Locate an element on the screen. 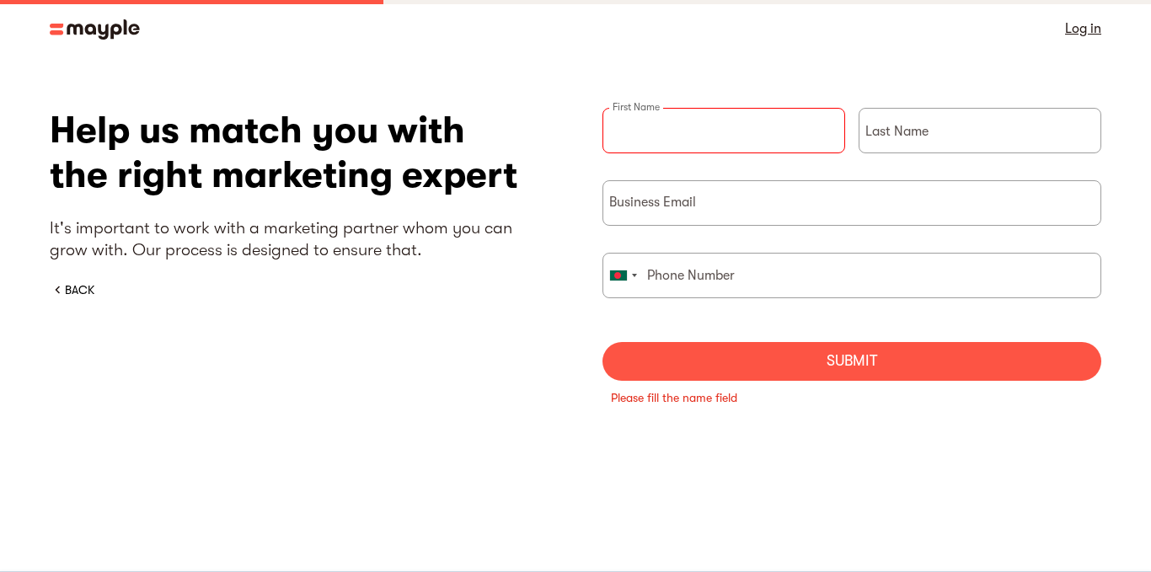 This screenshot has width=1151, height=572. div: Bangladesh (বাংলাদেশ): +880 is located at coordinates (623, 276).